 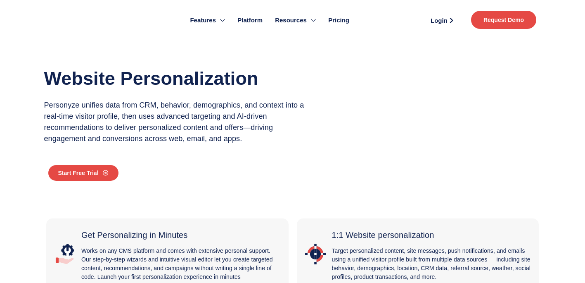 I want to click on span: Get Personalizing in Minutes, so click(x=134, y=235).